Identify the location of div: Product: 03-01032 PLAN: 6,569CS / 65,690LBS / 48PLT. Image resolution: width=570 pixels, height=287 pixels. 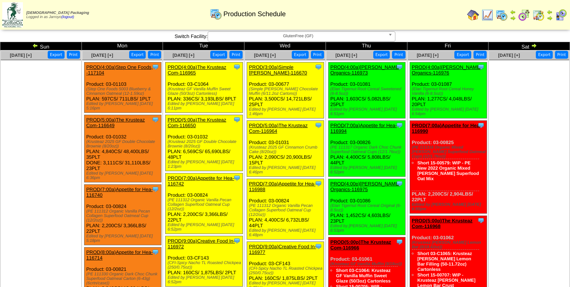
(204, 143).